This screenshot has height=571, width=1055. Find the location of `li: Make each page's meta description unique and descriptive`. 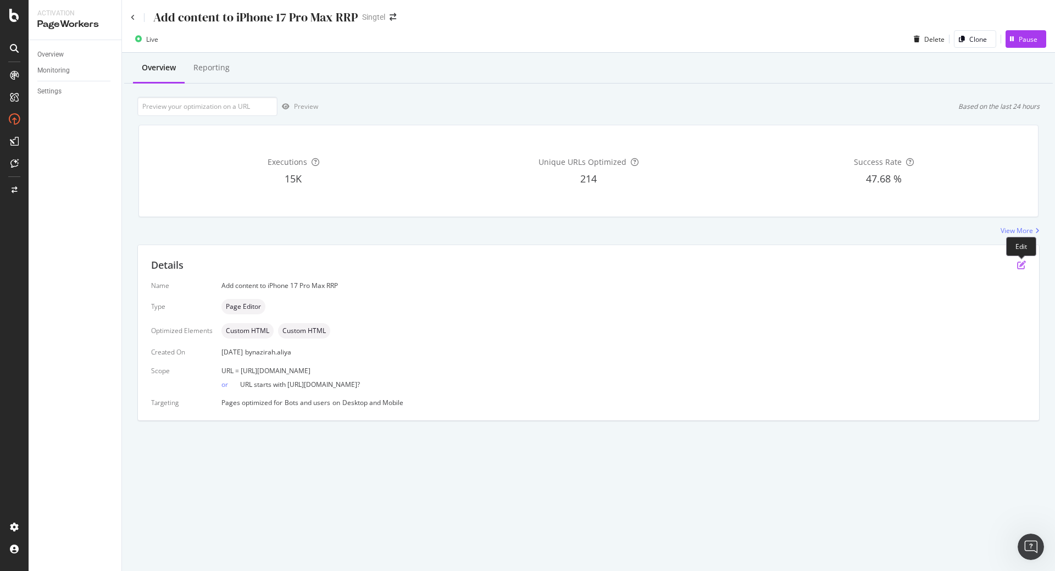

li: Make each page's meta description unique and descriptive is located at coordinates (114, 255).